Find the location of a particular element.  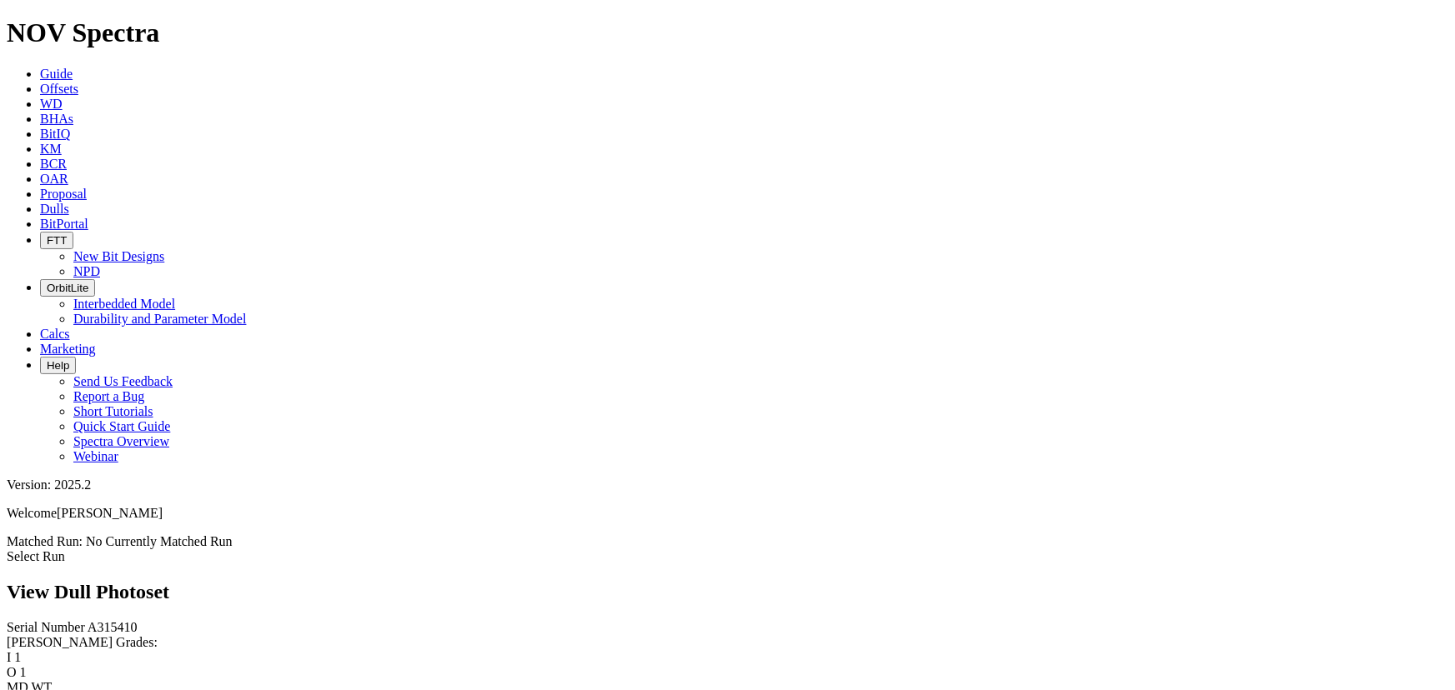

a: BHAs is located at coordinates (57, 118).